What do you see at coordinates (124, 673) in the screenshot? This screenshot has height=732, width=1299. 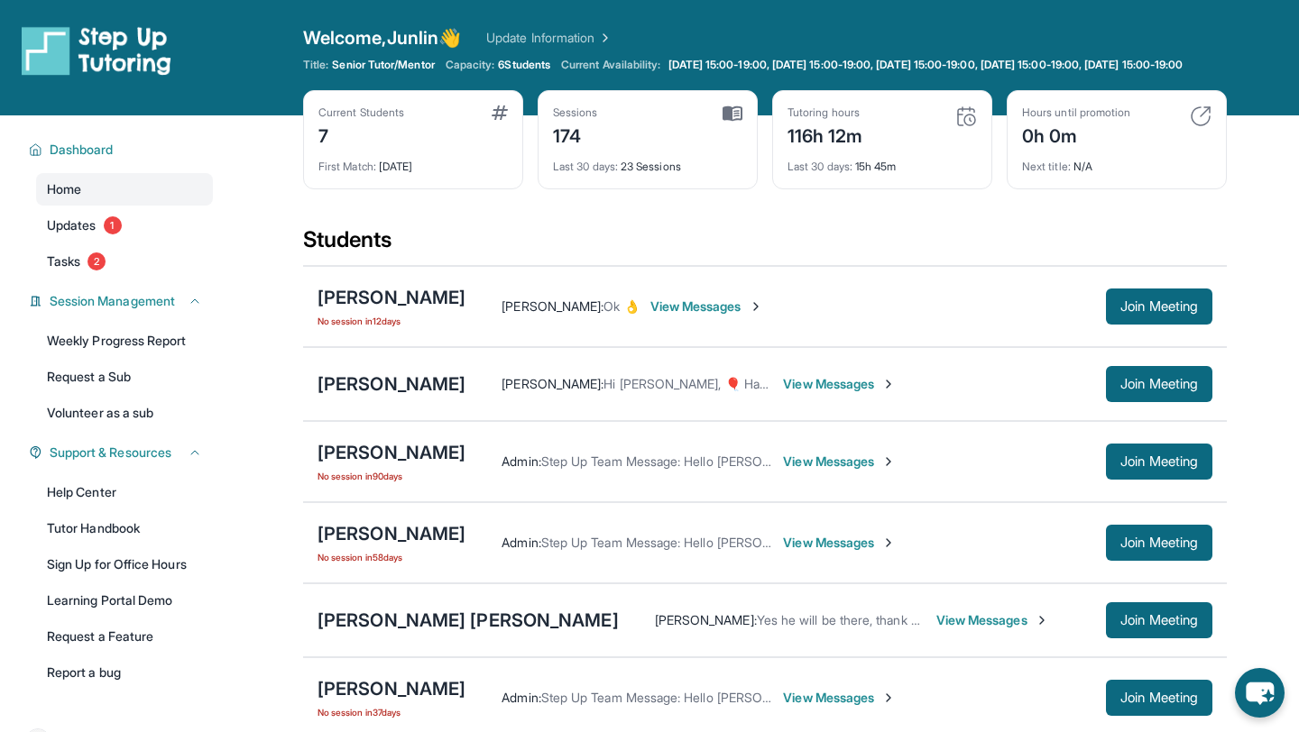 I see `a: Report a bug` at bounding box center [124, 673].